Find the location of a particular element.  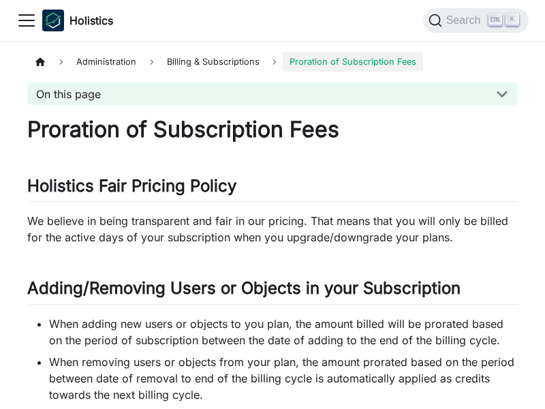

nav: Breadcrumbs is located at coordinates (272, 61).